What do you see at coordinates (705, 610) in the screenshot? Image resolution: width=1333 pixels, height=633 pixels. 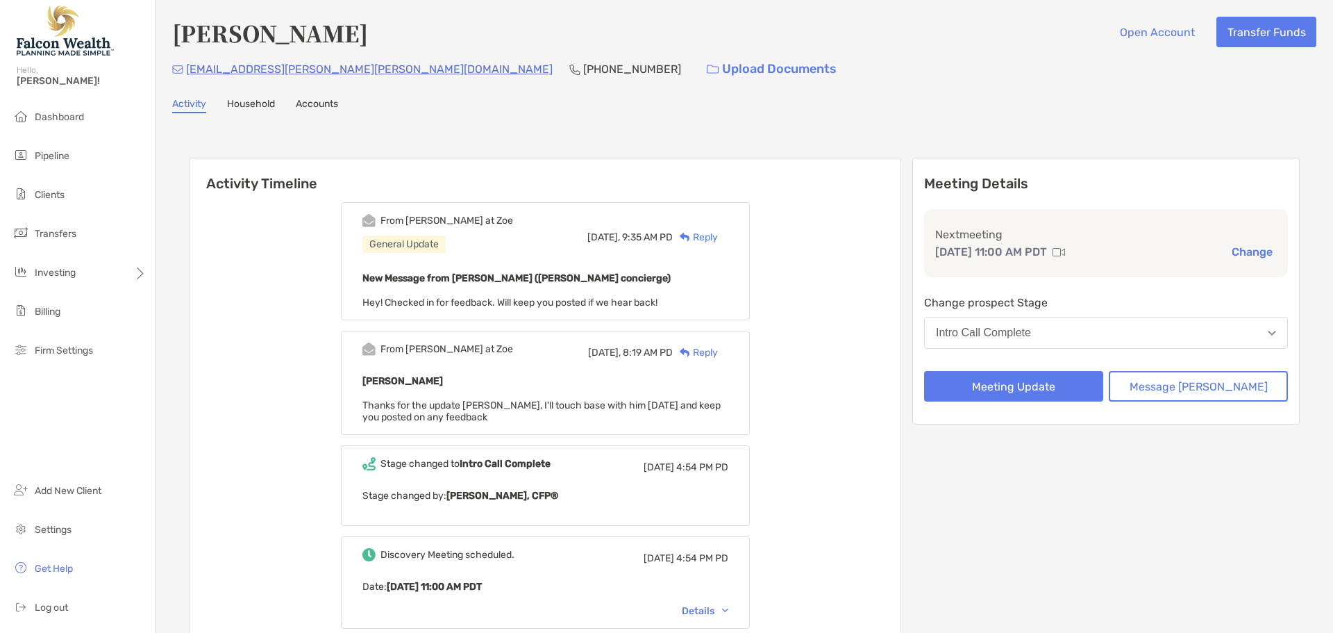 I see `div: Details` at bounding box center [705, 610].